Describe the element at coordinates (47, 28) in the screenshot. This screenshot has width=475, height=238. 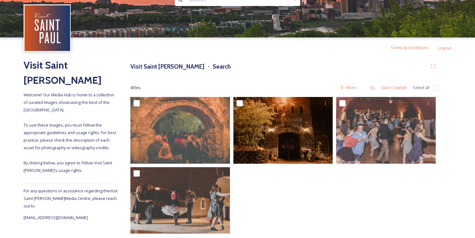
I see `img: Visit%20Saint%20Paul%20Updated%20Profile%20Image.jpg` at that location.